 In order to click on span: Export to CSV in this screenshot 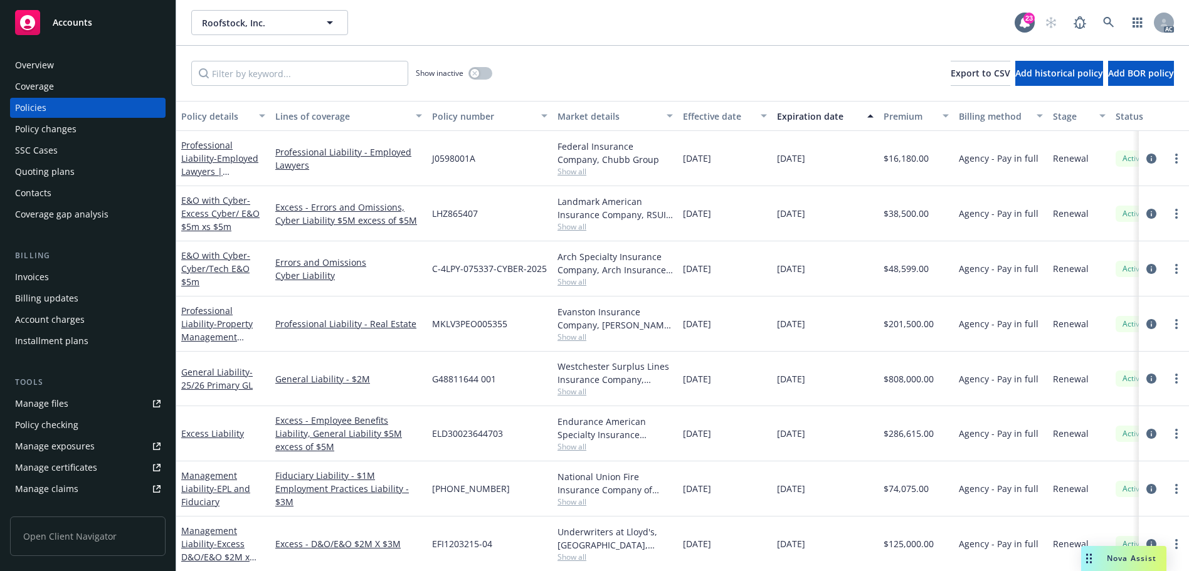, I will do `click(980, 73)`.